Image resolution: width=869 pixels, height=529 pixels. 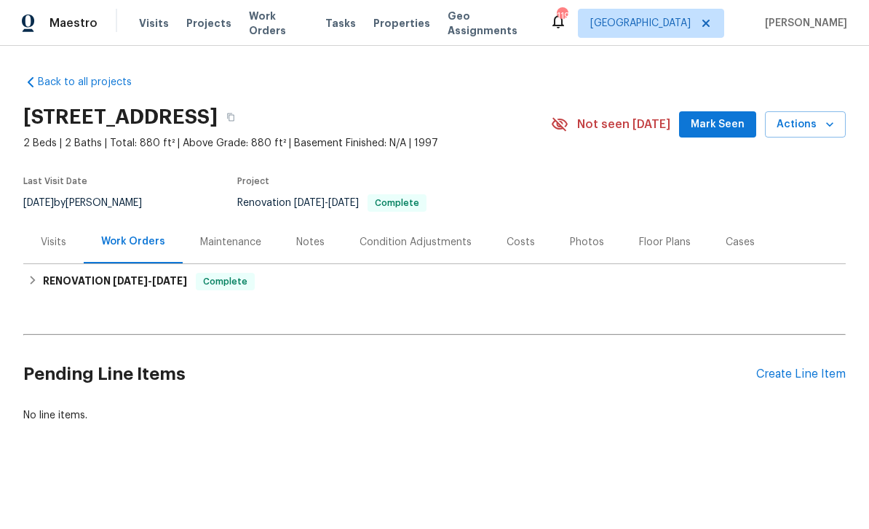 What do you see at coordinates (740, 242) in the screenshot?
I see `div: Cases` at bounding box center [740, 242].